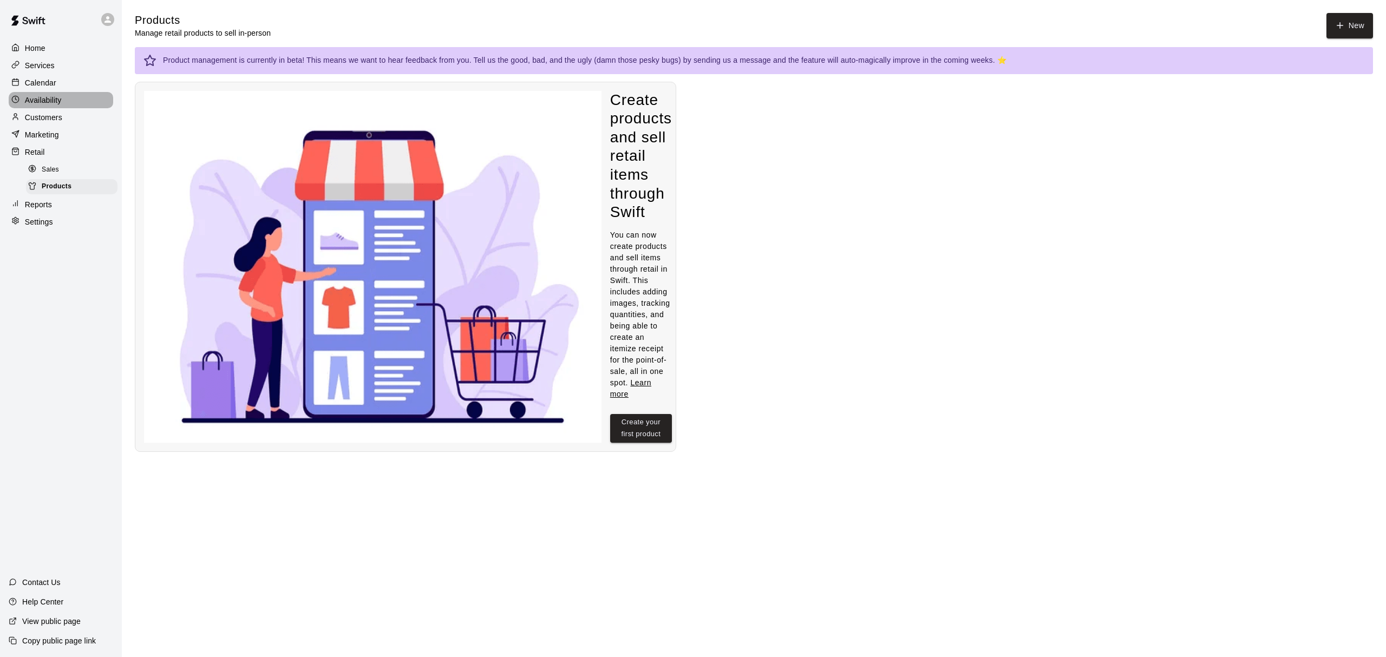 The image size is (1386, 657). Describe the element at coordinates (61, 100) in the screenshot. I see `div: Availability` at that location.